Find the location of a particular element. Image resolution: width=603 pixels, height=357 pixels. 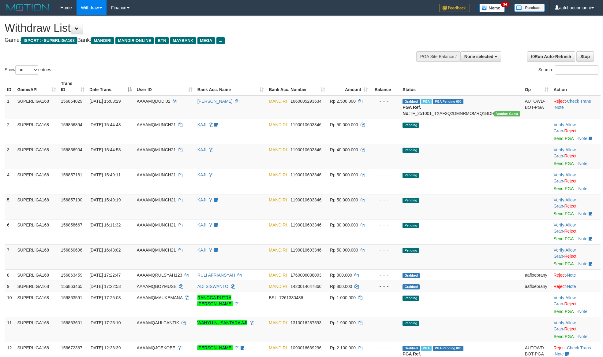

span: 156856904 is located at coordinates (72, 150).